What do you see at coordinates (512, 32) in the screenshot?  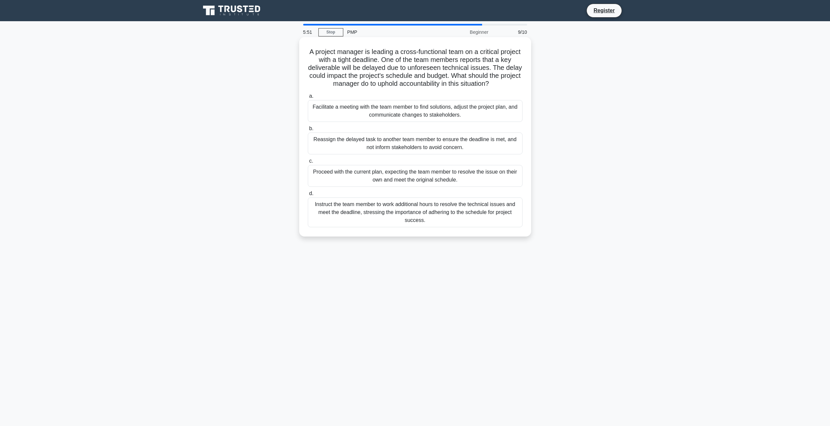 I see `div: 9/10` at bounding box center [512, 32].